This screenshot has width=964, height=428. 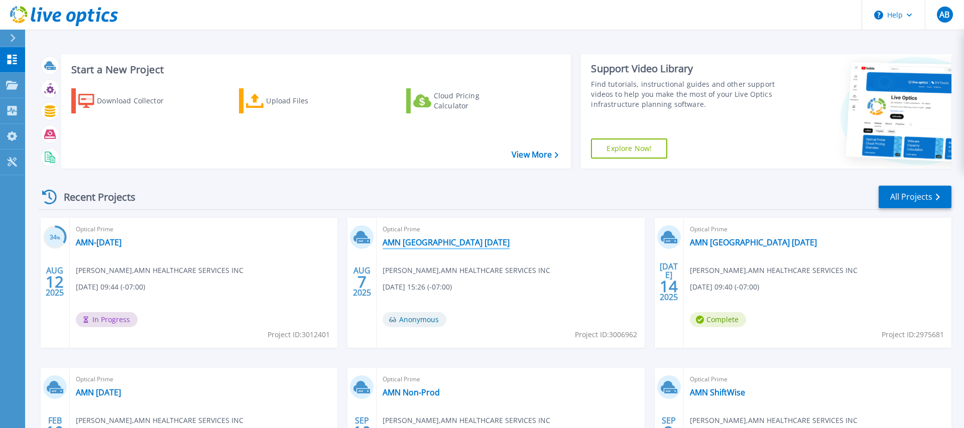 I want to click on h3: 34, so click(x=55, y=238).